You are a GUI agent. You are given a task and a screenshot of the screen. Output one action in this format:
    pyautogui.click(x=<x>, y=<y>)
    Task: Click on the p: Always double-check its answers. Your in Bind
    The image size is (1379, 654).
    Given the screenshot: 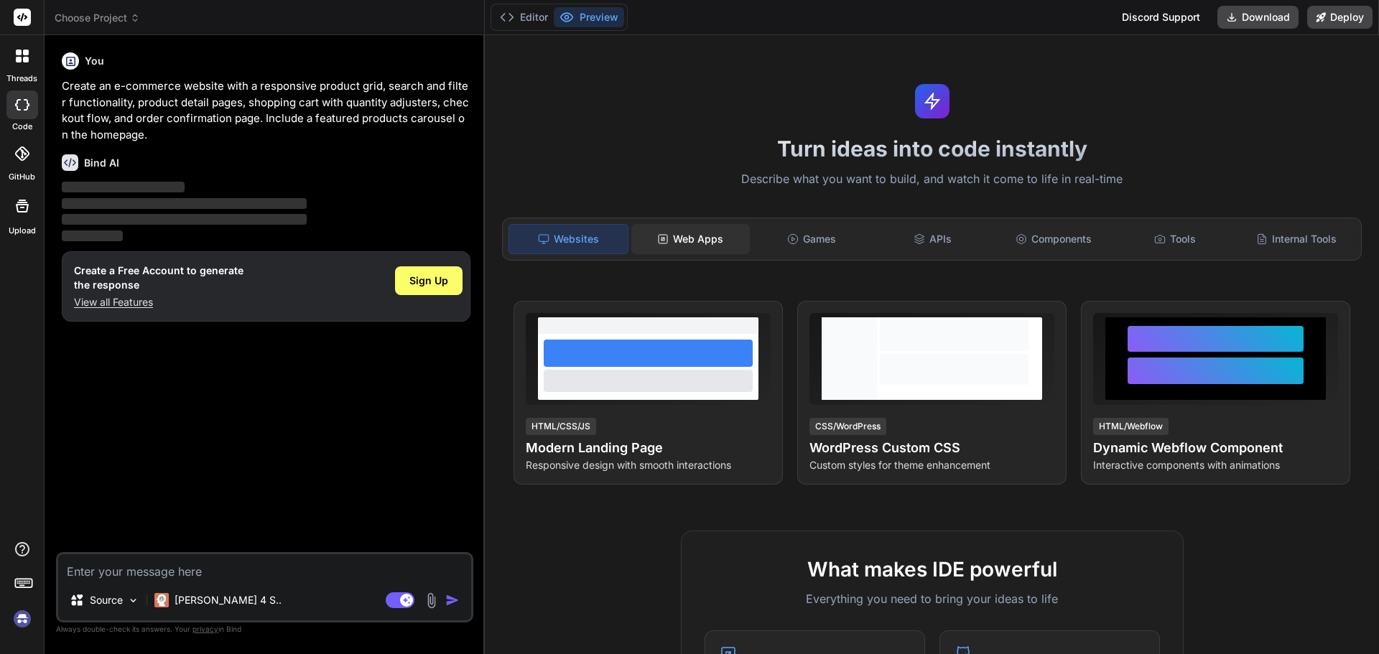 What is the action you would take?
    pyautogui.click(x=264, y=629)
    